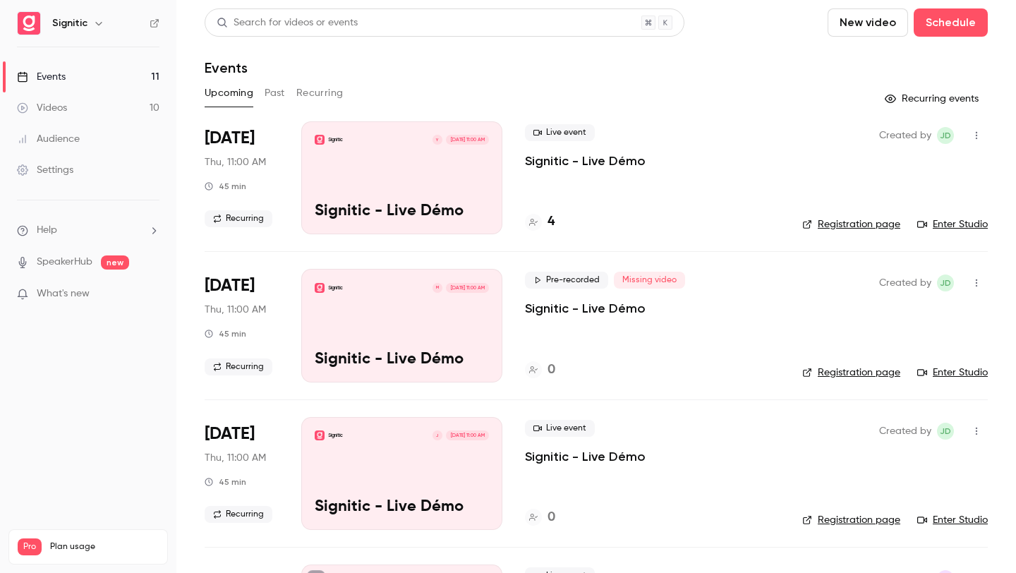 The width and height of the screenshot is (1016, 573). Describe the element at coordinates (45, 170) in the screenshot. I see `div: Settings` at that location.